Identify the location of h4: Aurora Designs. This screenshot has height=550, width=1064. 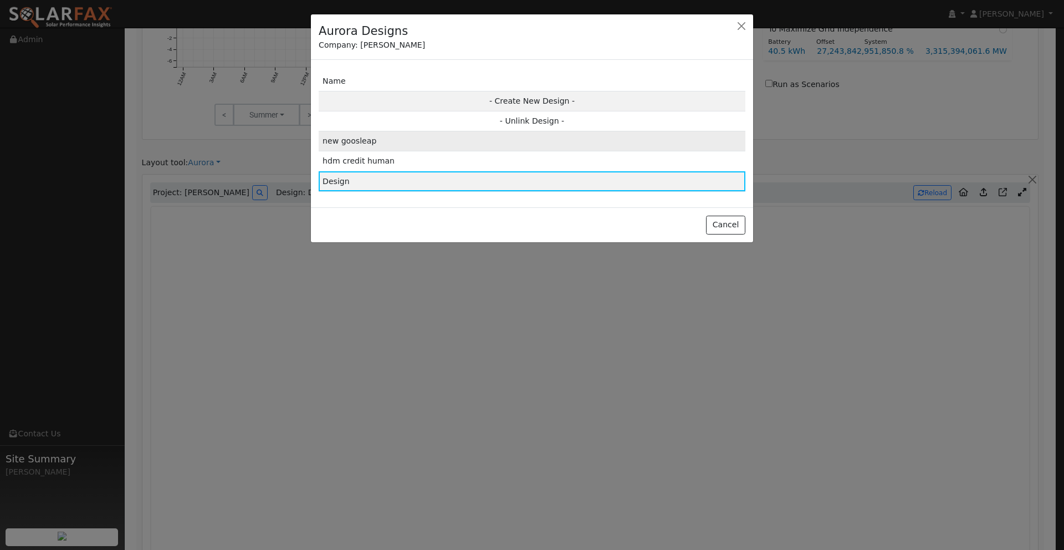
(363, 31).